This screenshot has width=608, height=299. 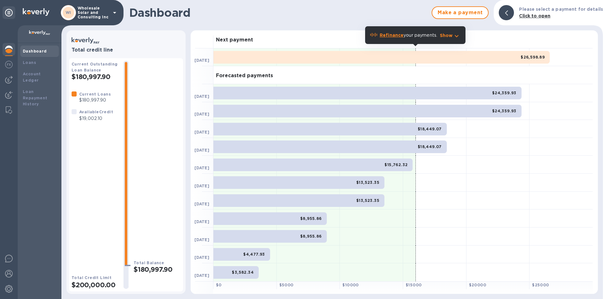 What do you see at coordinates (95, 67) in the screenshot?
I see `b: Current Outstanding Loan Balance` at bounding box center [95, 67].